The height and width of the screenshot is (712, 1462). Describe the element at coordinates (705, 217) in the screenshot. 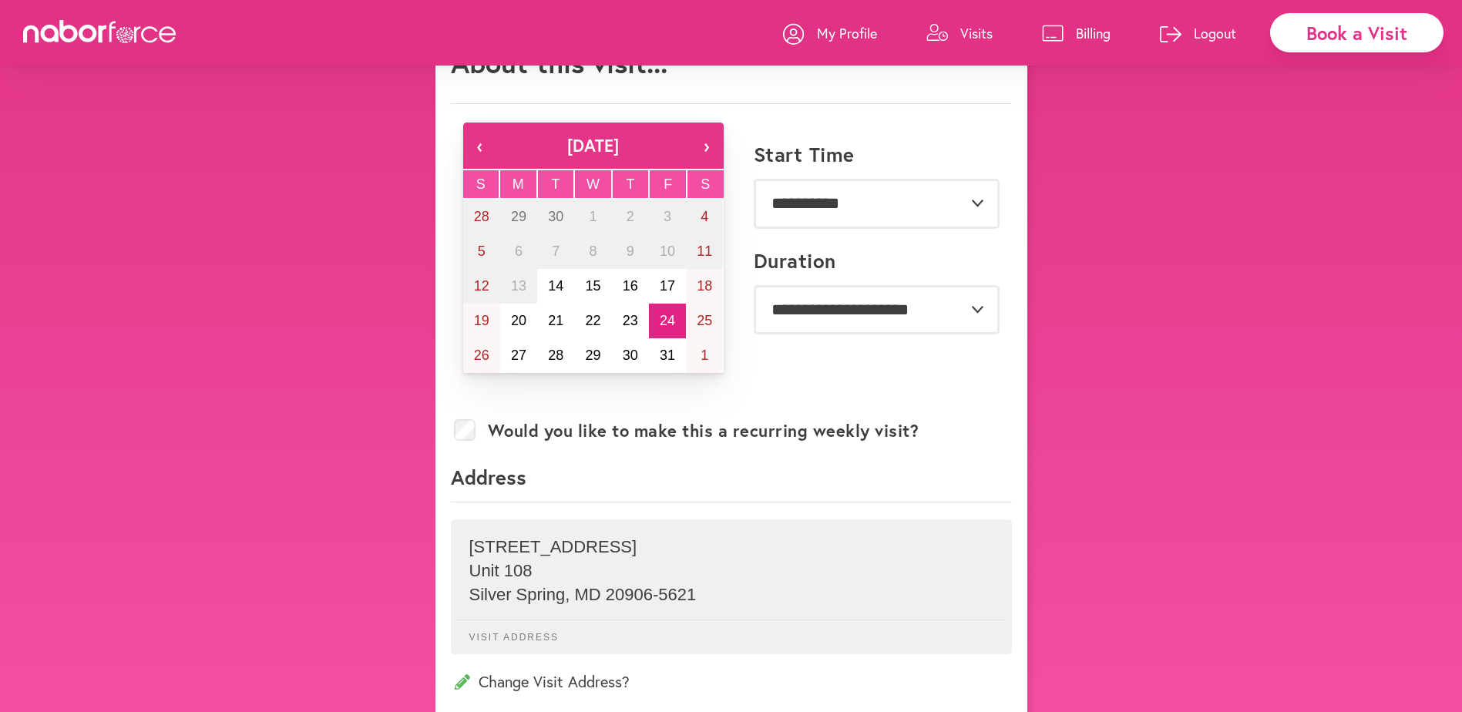

I see `abbr: October 4, 2025` at that location.